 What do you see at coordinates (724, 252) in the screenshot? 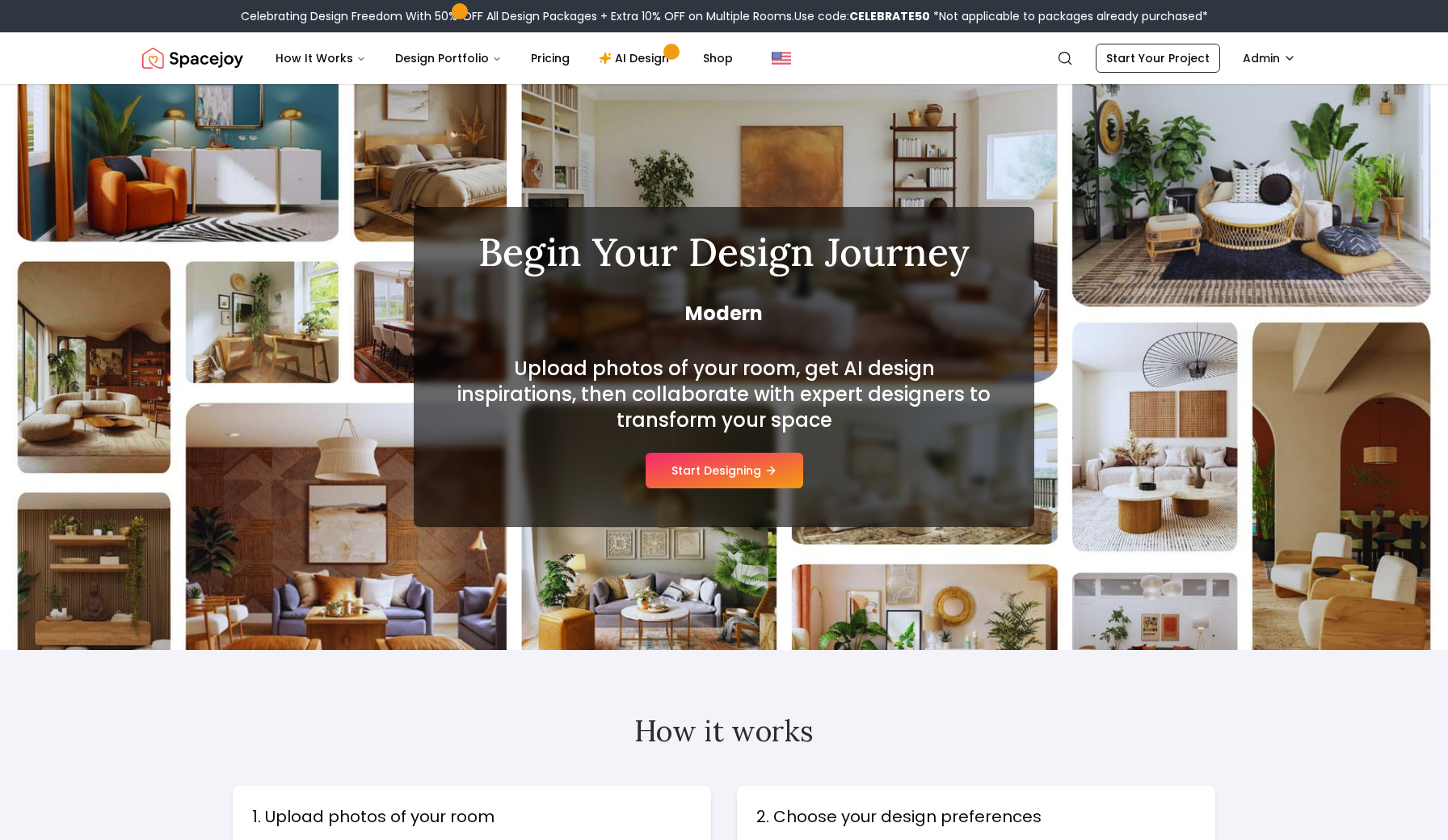
I see `h1: Begin Your Design Journey` at bounding box center [724, 252].